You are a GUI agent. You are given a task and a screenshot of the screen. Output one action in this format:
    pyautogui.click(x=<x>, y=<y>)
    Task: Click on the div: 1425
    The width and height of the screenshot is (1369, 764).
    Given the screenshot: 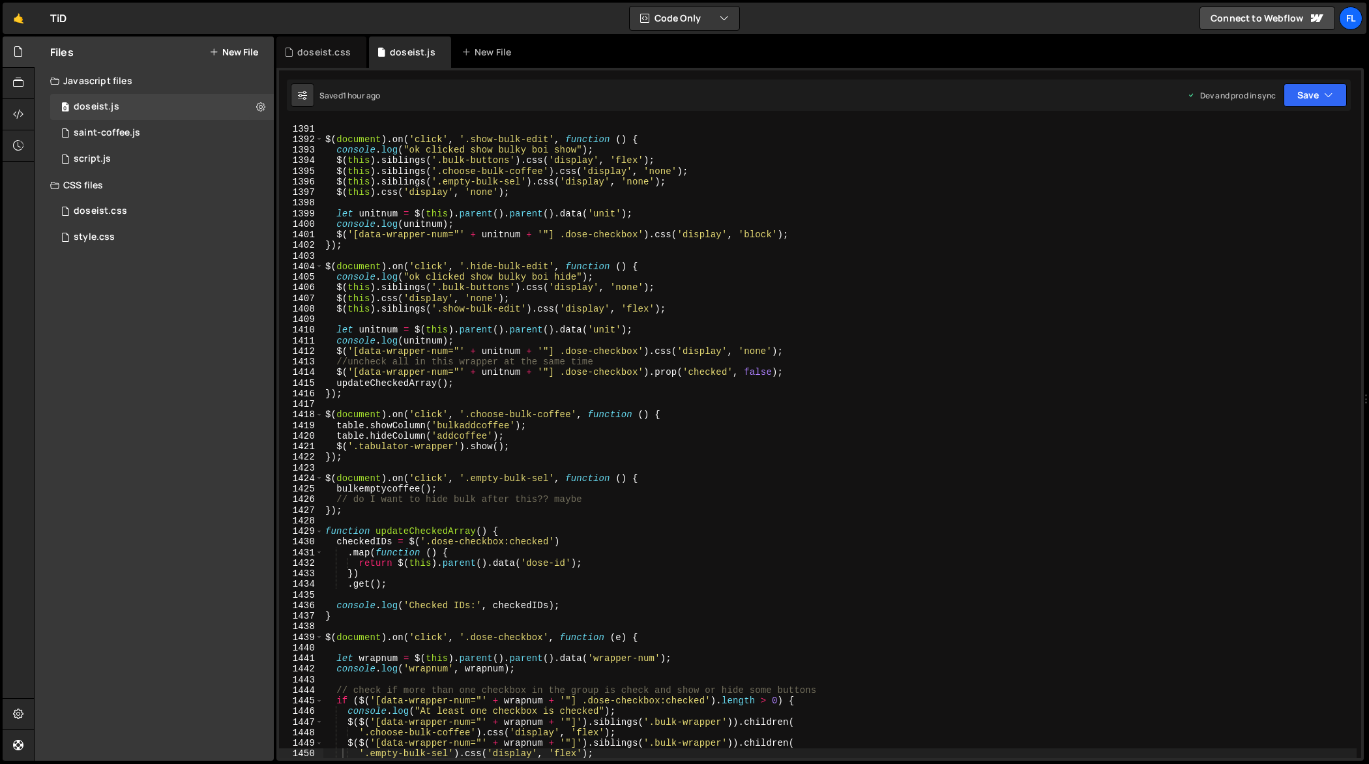 What is the action you would take?
    pyautogui.click(x=301, y=489)
    